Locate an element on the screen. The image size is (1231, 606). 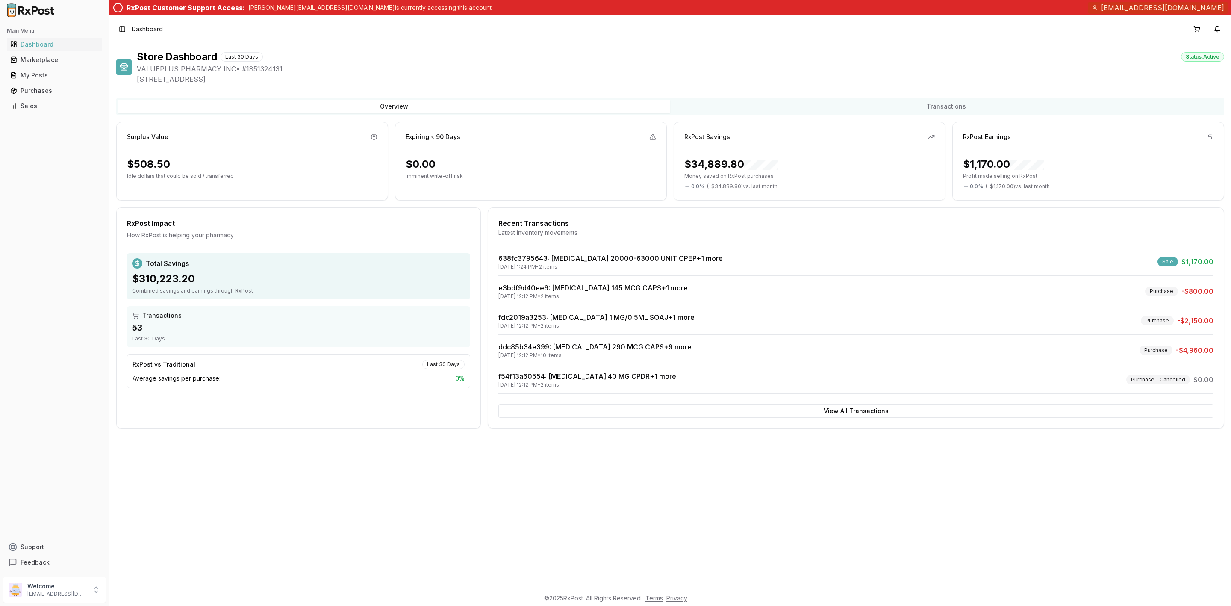
span: -$4,960.00 is located at coordinates (1195, 350).